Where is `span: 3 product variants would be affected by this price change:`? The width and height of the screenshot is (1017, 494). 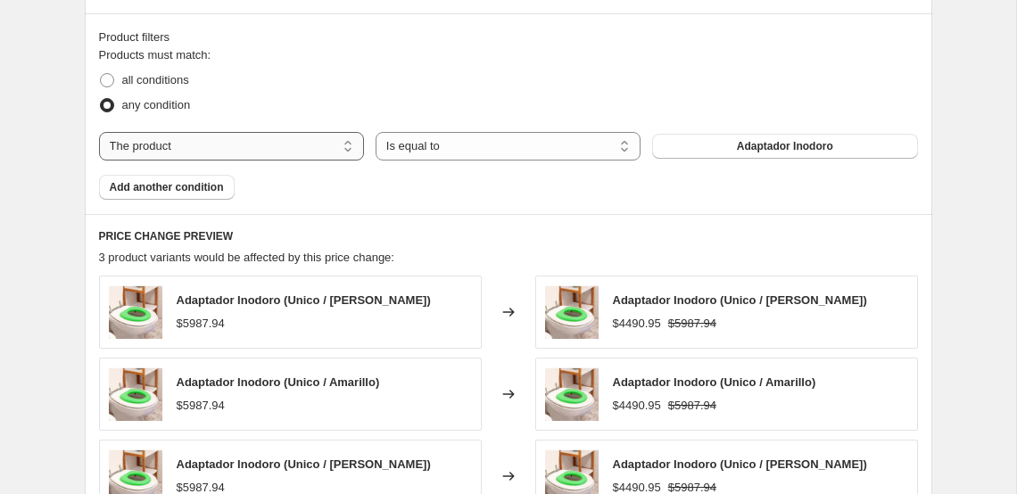 span: 3 product variants would be affected by this price change: is located at coordinates (246, 257).